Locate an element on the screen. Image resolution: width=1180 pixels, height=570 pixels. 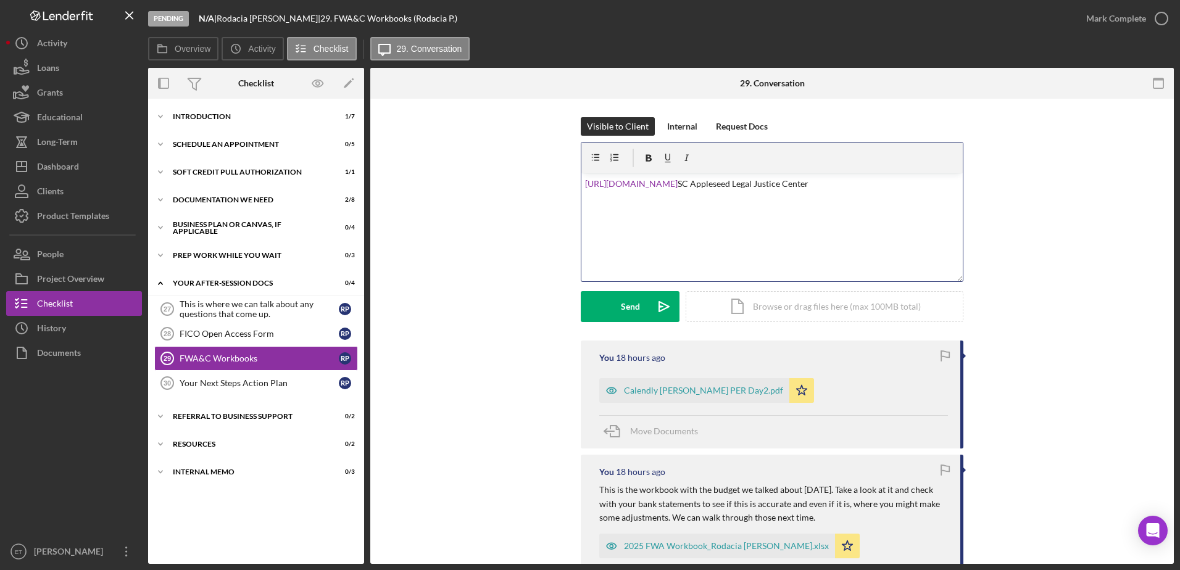
tspan: 27 is located at coordinates (167, 309).